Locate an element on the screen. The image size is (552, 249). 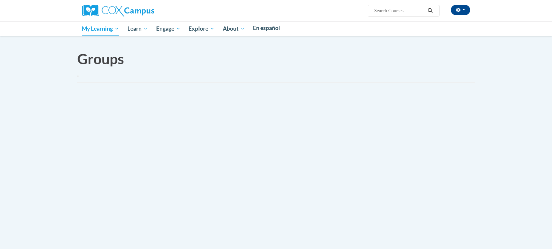
a: Cox Campus is located at coordinates (118, 10).